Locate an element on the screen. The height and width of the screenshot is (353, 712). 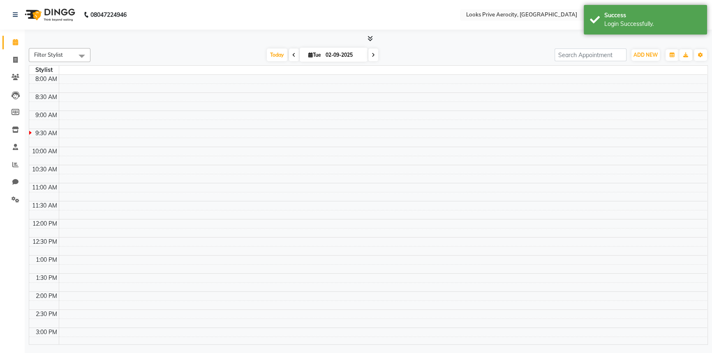
div: 9:30 AM is located at coordinates (46, 133).